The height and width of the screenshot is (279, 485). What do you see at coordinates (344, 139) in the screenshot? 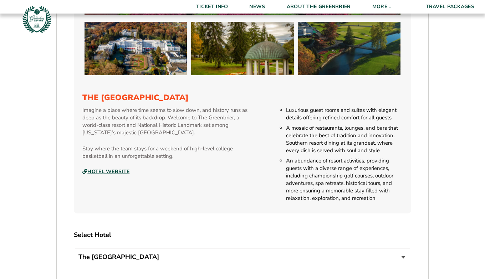
I see `li: A mosaic of restaurants, lounges, and bars that celebrate the best of tradition and innovation. S...` at bounding box center [344, 139].